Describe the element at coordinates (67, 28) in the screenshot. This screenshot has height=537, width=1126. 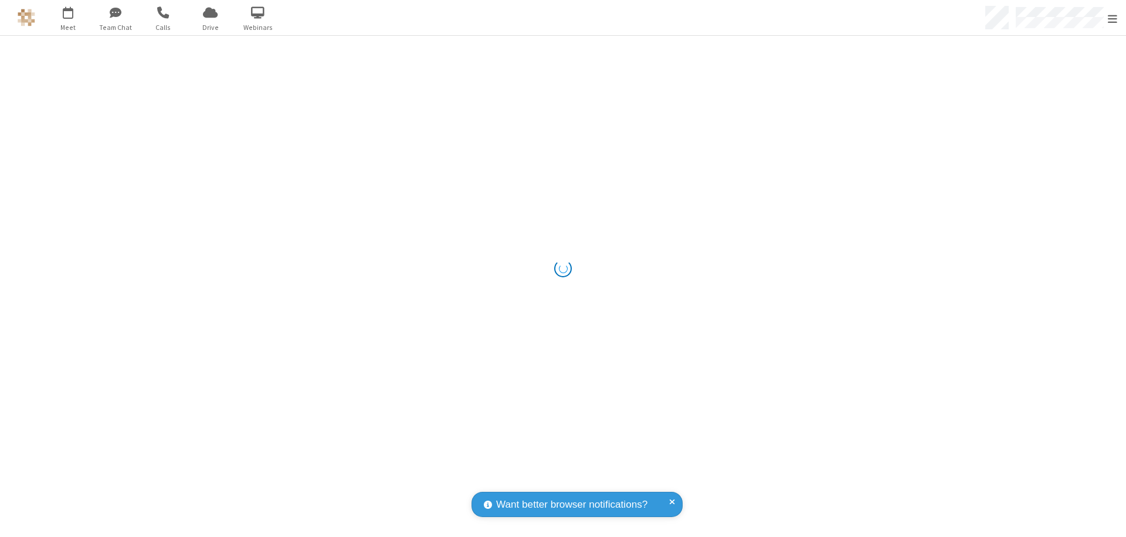
I see `span: Meet` at that location.